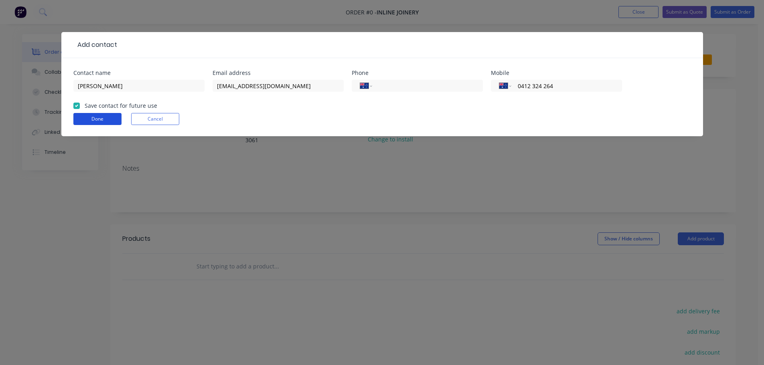 This screenshot has height=365, width=764. I want to click on div: Phone, so click(417, 73).